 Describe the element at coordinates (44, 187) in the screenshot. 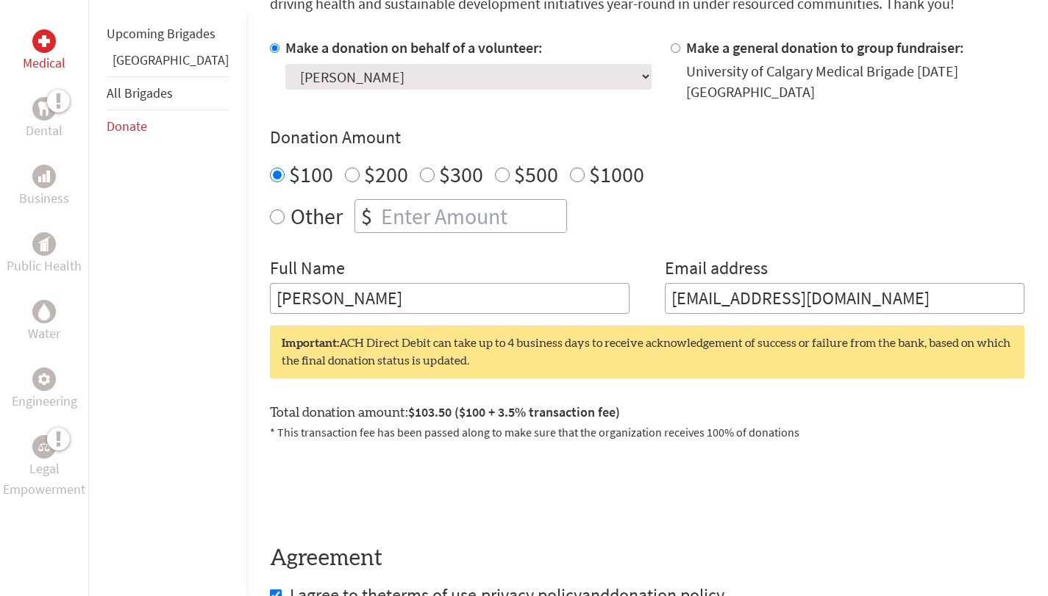

I see `a: BusinessBusiness` at that location.